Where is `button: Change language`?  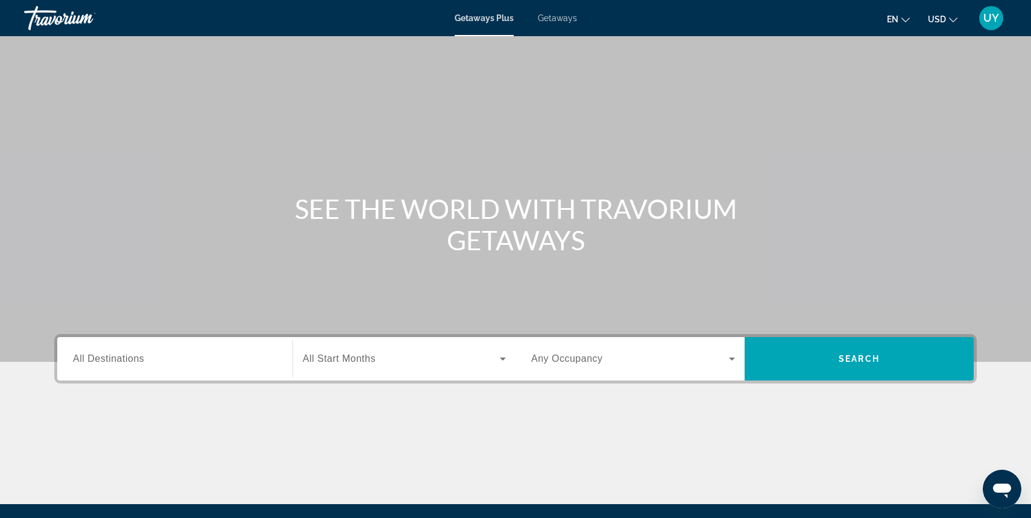
button: Change language is located at coordinates (899, 19).